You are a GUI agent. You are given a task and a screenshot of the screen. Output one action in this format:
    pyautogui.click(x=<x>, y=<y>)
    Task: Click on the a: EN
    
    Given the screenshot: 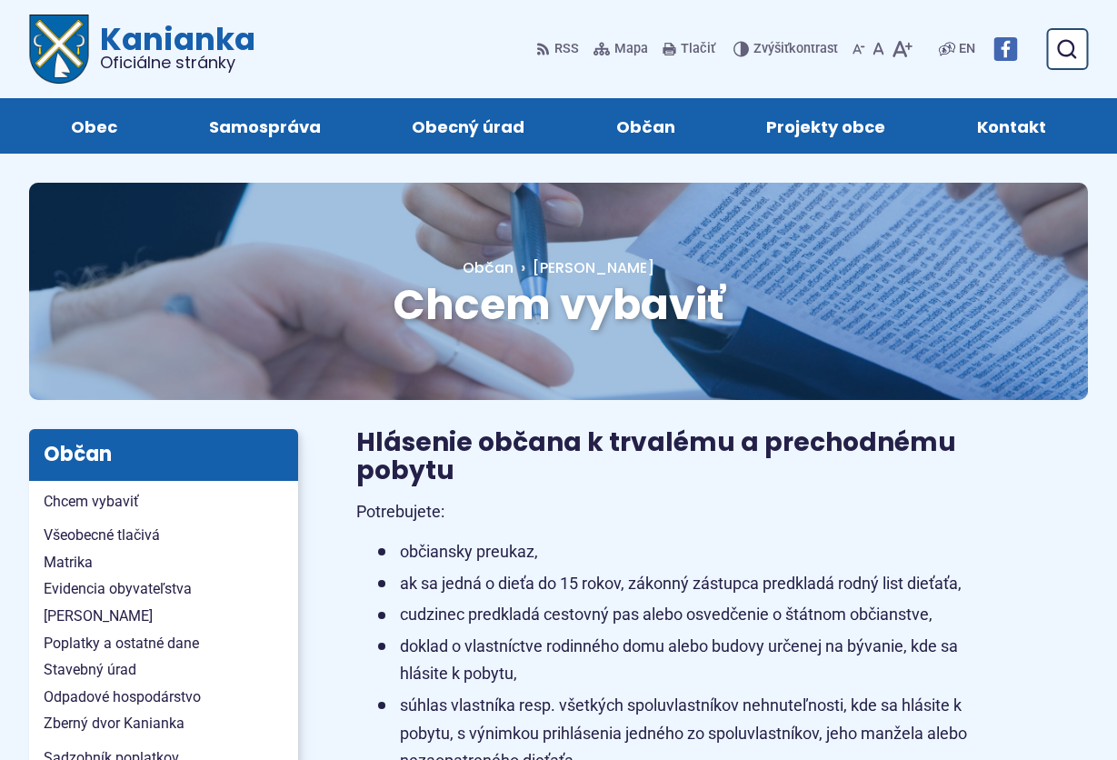 What is the action you would take?
    pyautogui.click(x=967, y=49)
    